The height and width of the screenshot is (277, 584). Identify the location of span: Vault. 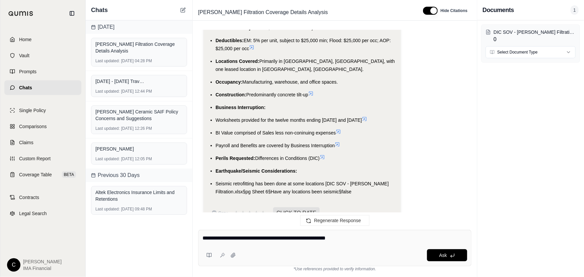
(24, 56).